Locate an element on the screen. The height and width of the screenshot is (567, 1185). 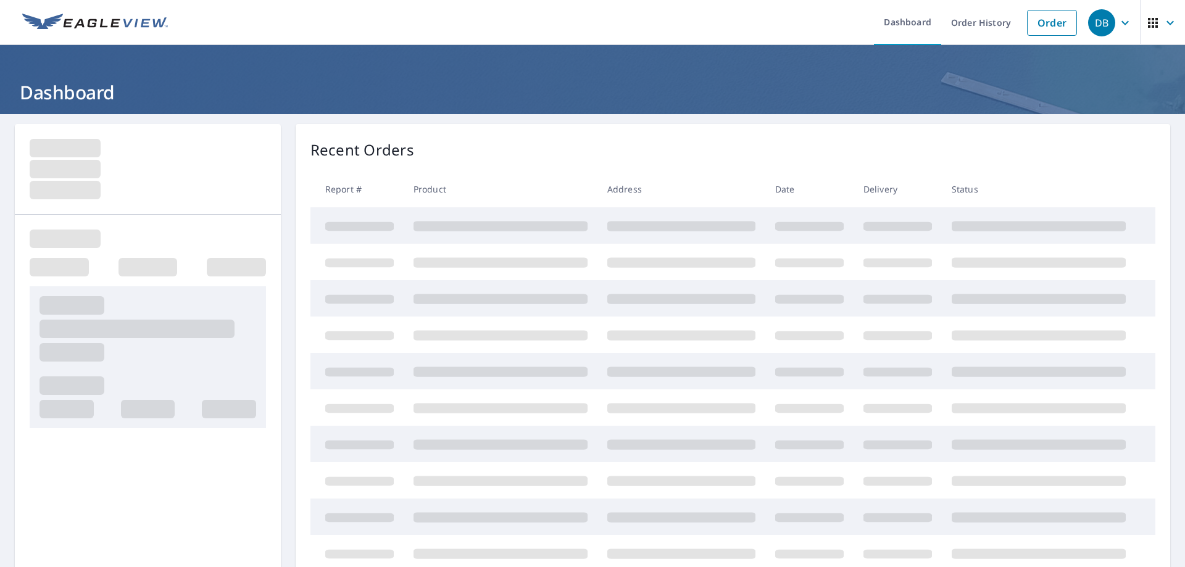
th: Product is located at coordinates (501, 189).